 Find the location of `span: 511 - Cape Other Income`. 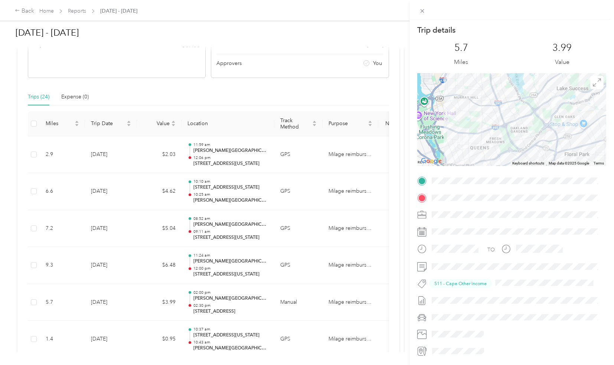

span: 511 - Cape Other Income is located at coordinates (461, 284).